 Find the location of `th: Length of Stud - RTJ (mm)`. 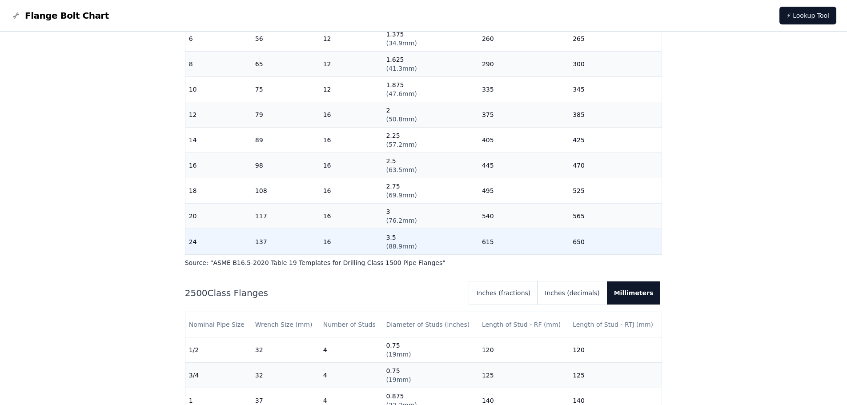

th: Length of Stud - RTJ (mm) is located at coordinates (616, 325).